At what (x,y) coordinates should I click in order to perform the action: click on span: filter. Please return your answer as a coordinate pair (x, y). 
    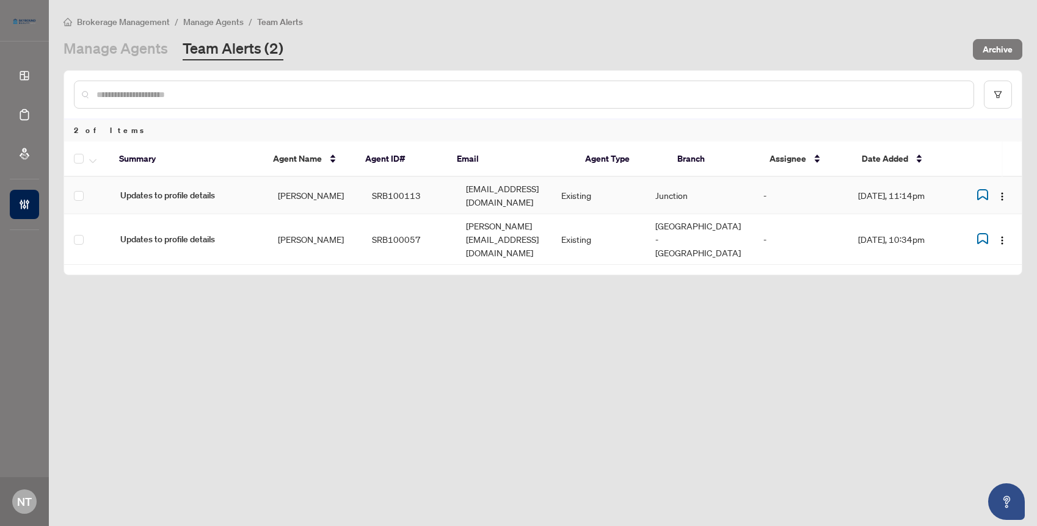
    Looking at the image, I should click on (998, 95).